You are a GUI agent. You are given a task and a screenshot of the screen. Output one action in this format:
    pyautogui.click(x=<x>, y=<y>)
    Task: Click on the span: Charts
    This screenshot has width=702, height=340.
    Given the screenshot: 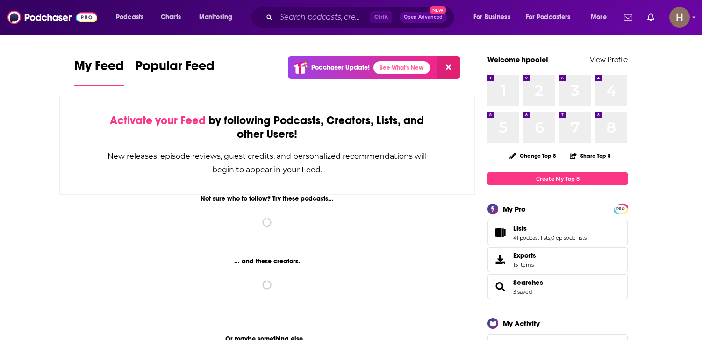 What is the action you would take?
    pyautogui.click(x=170, y=17)
    